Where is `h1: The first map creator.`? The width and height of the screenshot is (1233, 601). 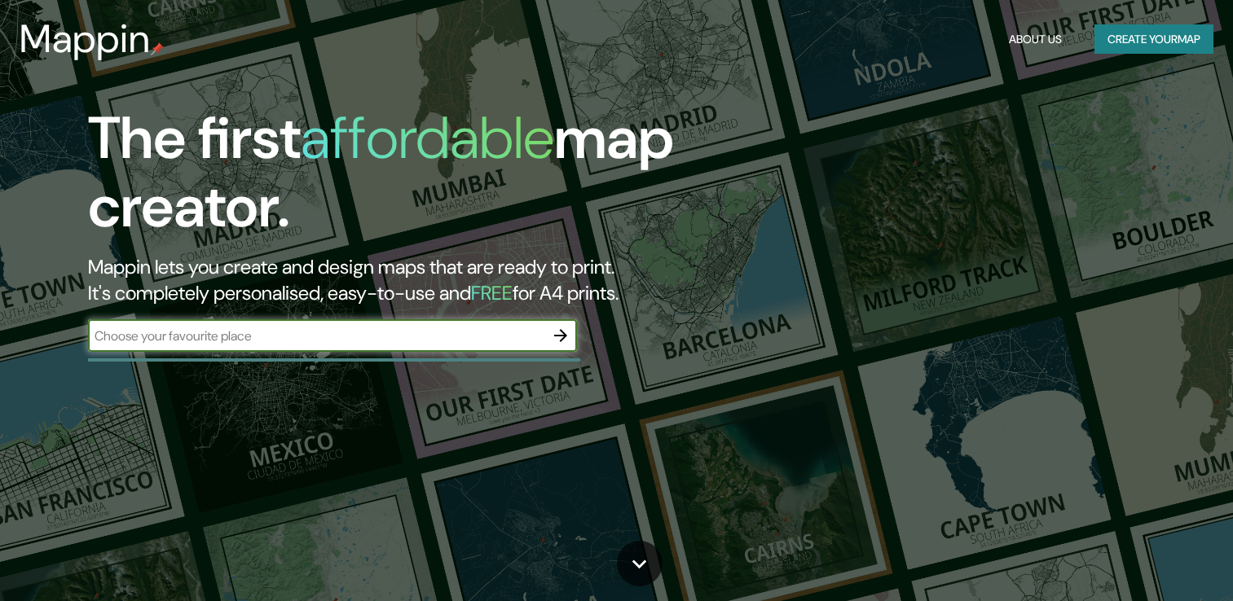
h1: The first map creator. is located at coordinates (396, 179).